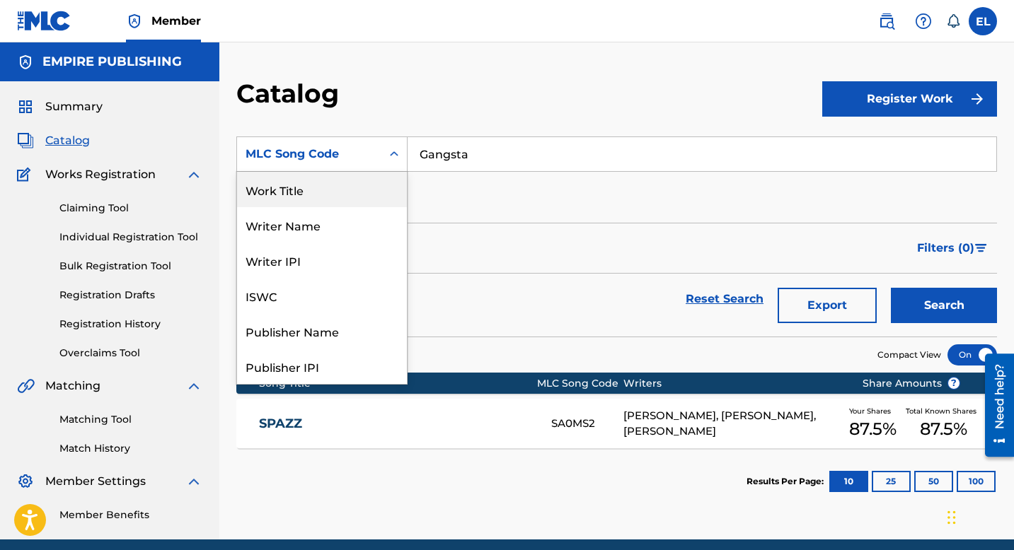  I want to click on div: Chat Widget, so click(978, 516).